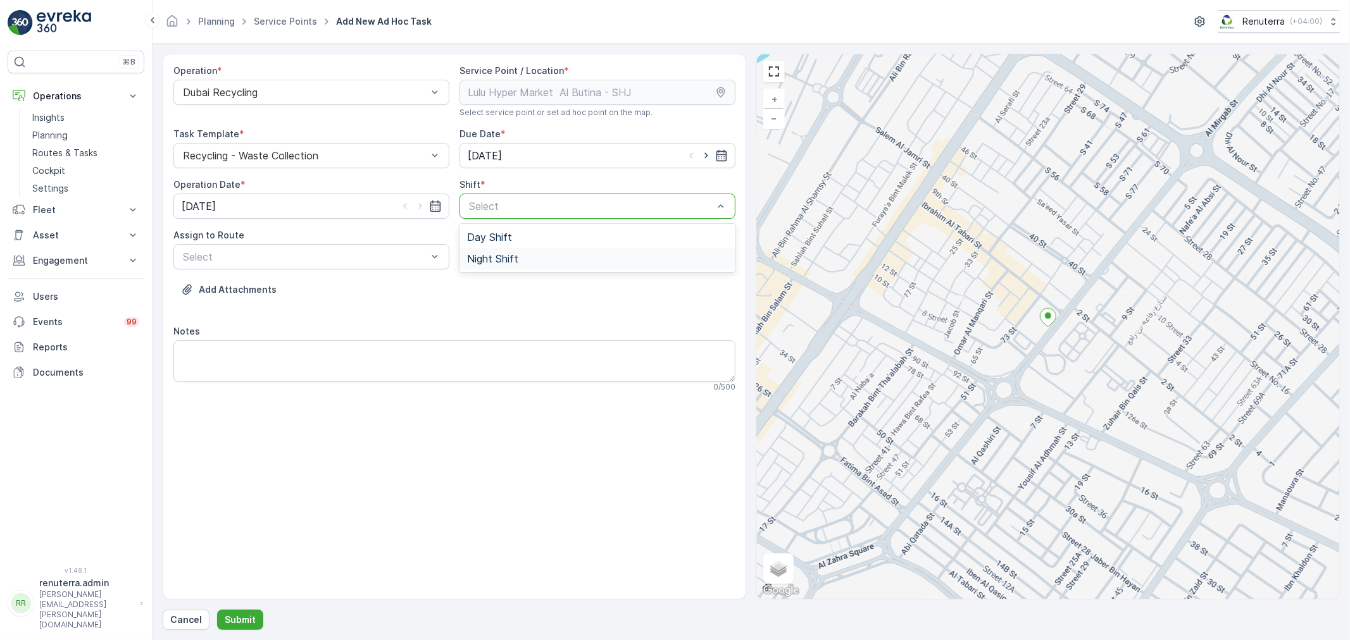 The width and height of the screenshot is (1350, 640). Describe the element at coordinates (20, 23) in the screenshot. I see `img: logo` at that location.